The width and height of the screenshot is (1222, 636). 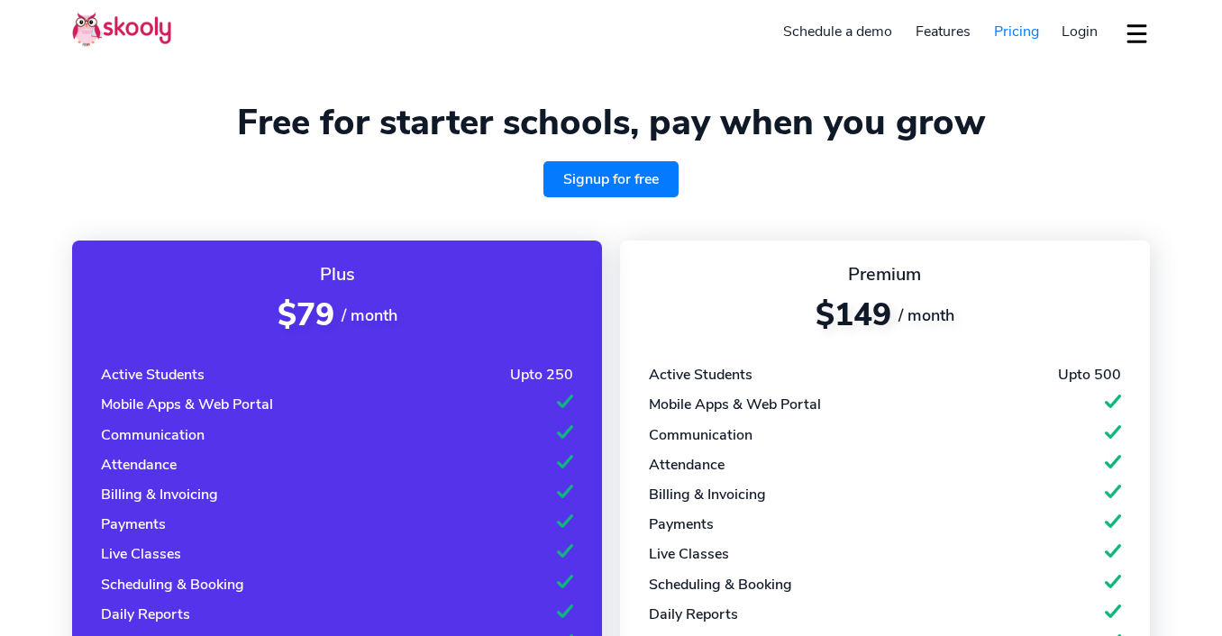 I want to click on button: dropdown menu, so click(x=1137, y=33).